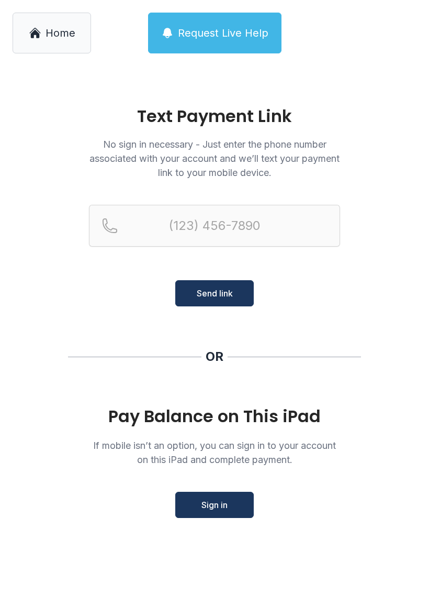 This screenshot has height=595, width=429. What do you see at coordinates (215, 416) in the screenshot?
I see `div: Pay Balance on This iPad` at bounding box center [215, 416].